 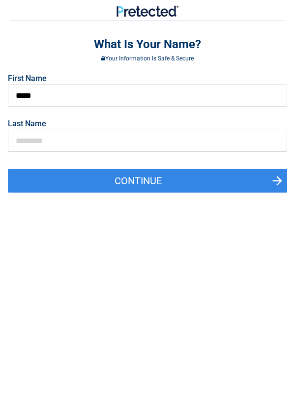 What do you see at coordinates (148, 181) in the screenshot?
I see `button: Continue` at bounding box center [148, 181].